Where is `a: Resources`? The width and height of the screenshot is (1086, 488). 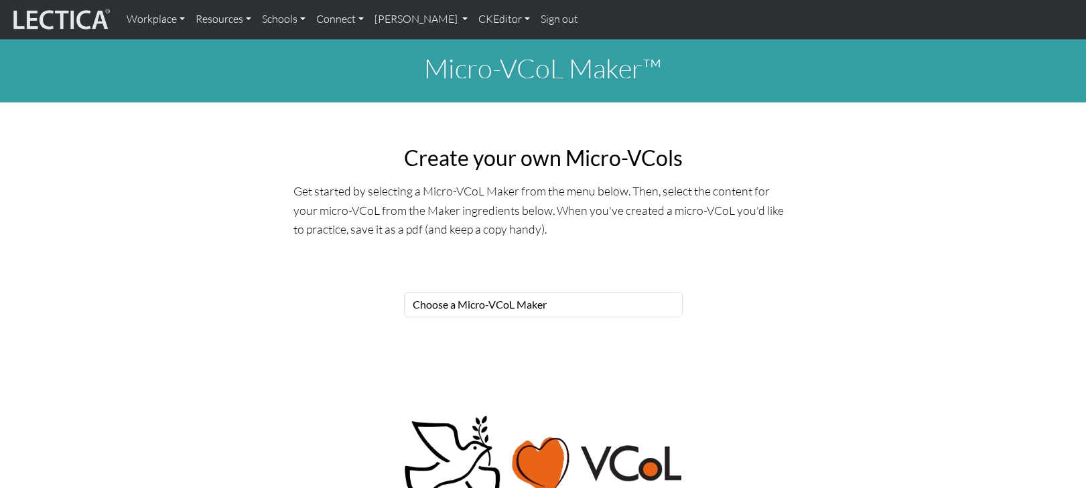
a: Resources is located at coordinates (223, 19).